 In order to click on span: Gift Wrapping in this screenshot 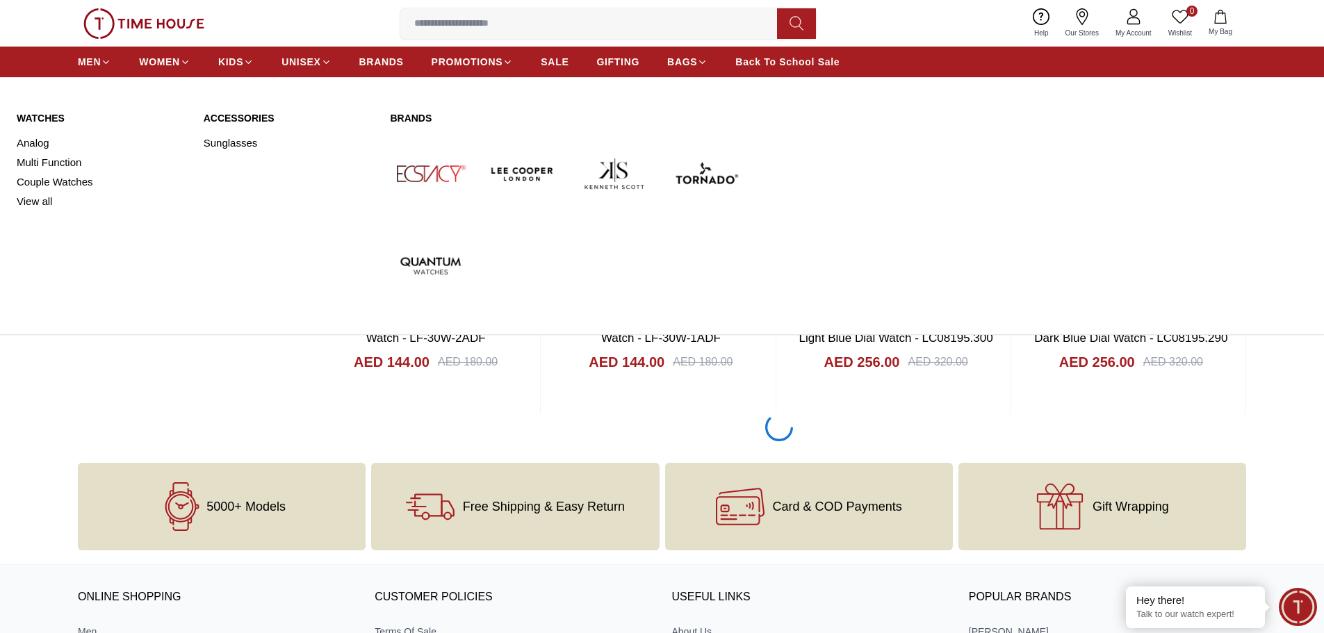, I will do `click(1131, 507)`.